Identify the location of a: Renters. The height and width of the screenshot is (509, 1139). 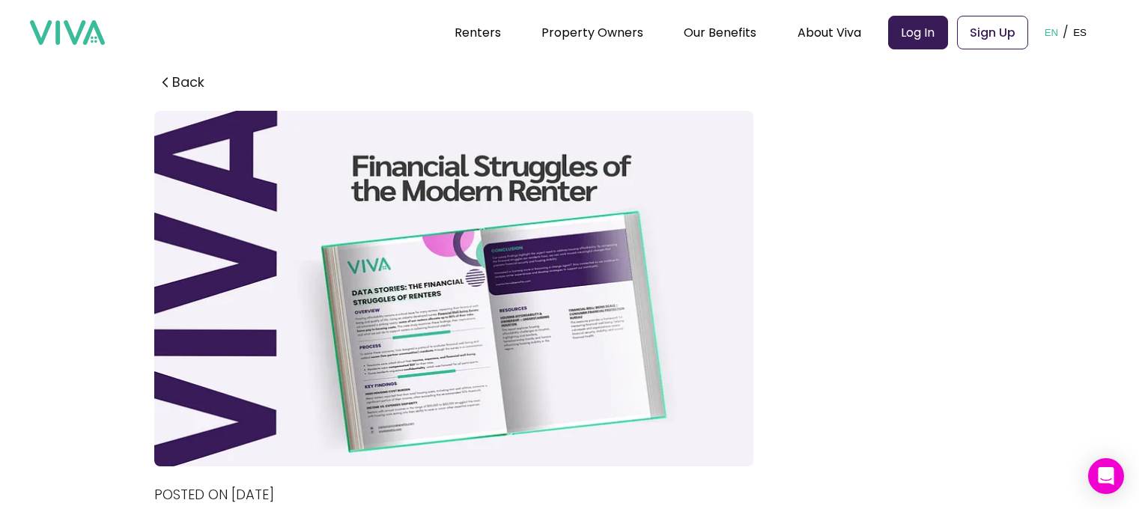
(478, 32).